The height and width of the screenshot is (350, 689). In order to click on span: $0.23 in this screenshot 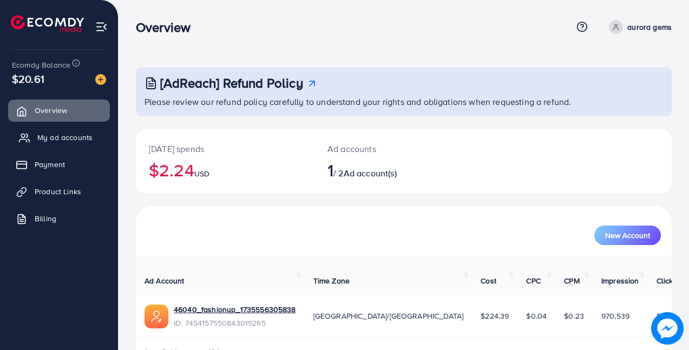, I will do `click(574, 316)`.